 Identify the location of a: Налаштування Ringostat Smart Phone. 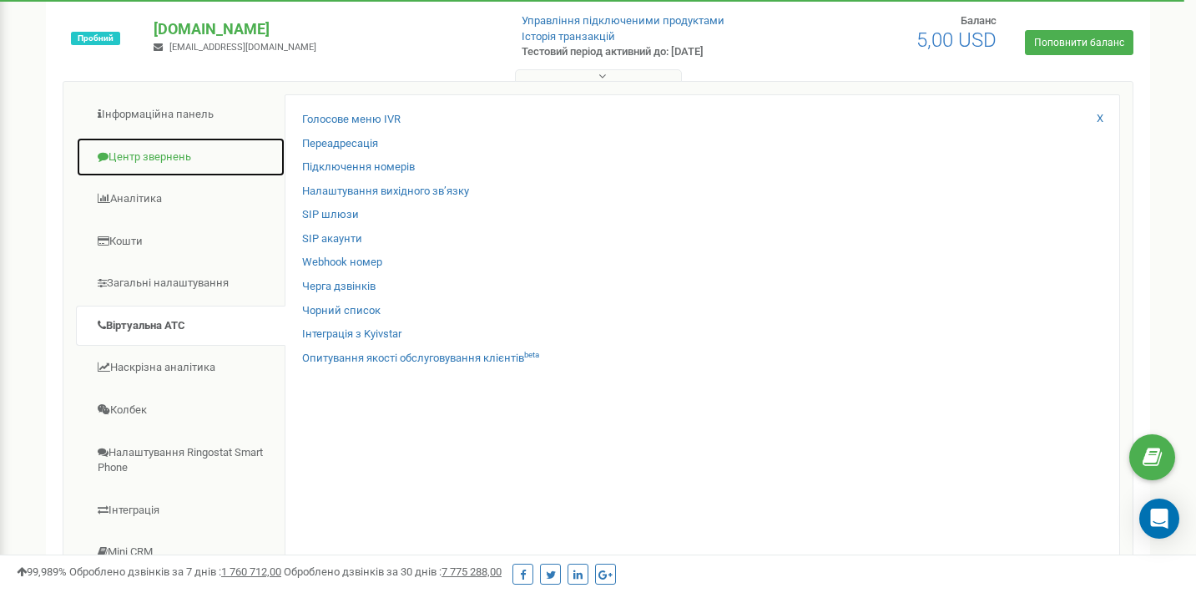
(180, 460).